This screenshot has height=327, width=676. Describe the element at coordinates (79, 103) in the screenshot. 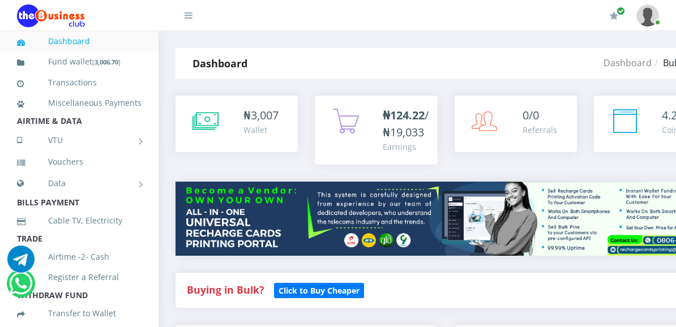

I see `a: Miscellaneous Payments` at that location.